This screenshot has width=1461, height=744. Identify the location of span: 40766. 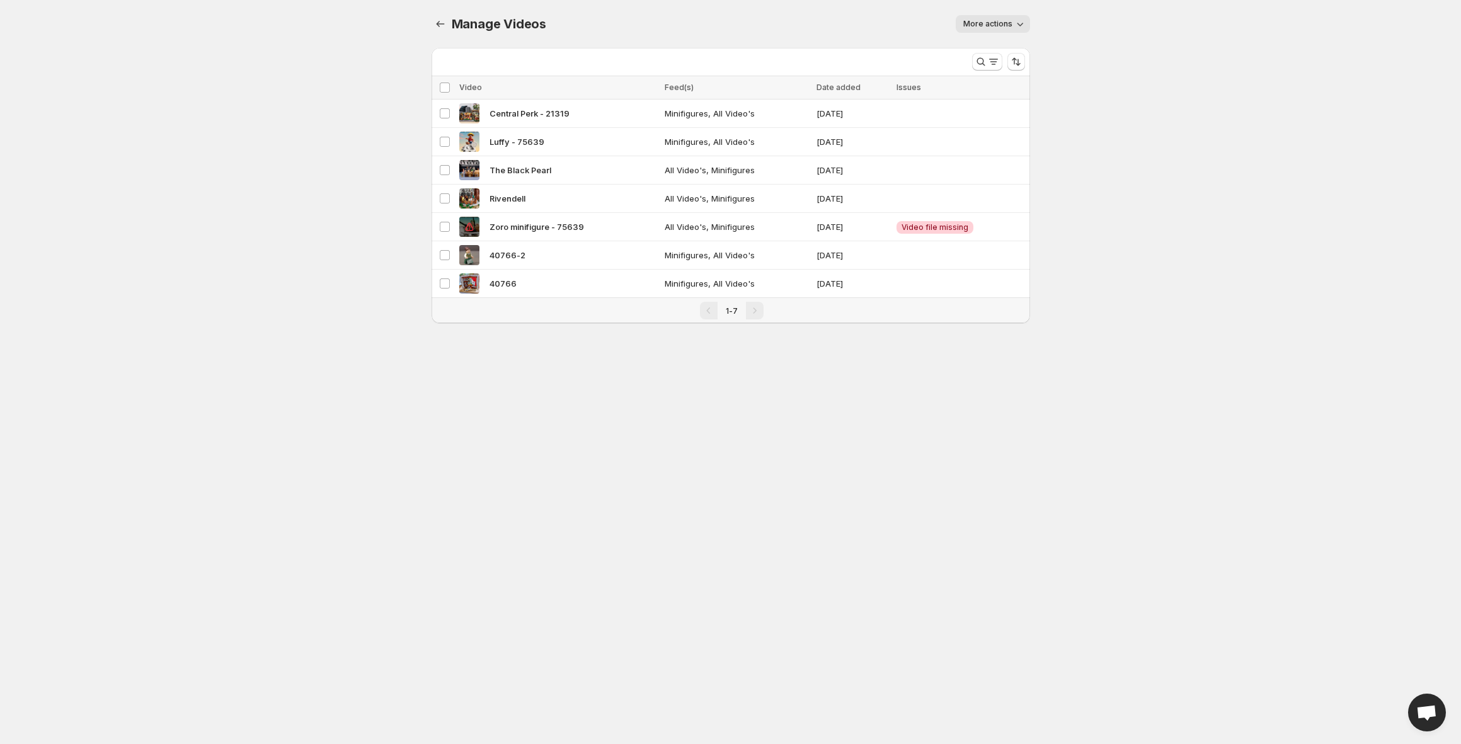
(503, 283).